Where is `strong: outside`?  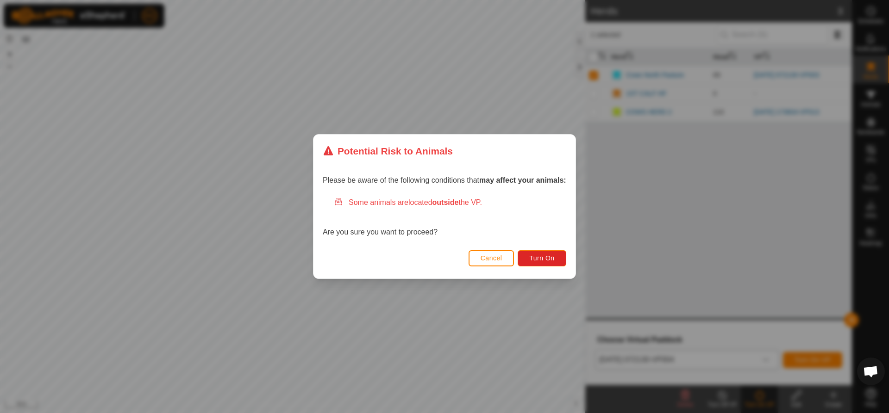 strong: outside is located at coordinates (445, 202).